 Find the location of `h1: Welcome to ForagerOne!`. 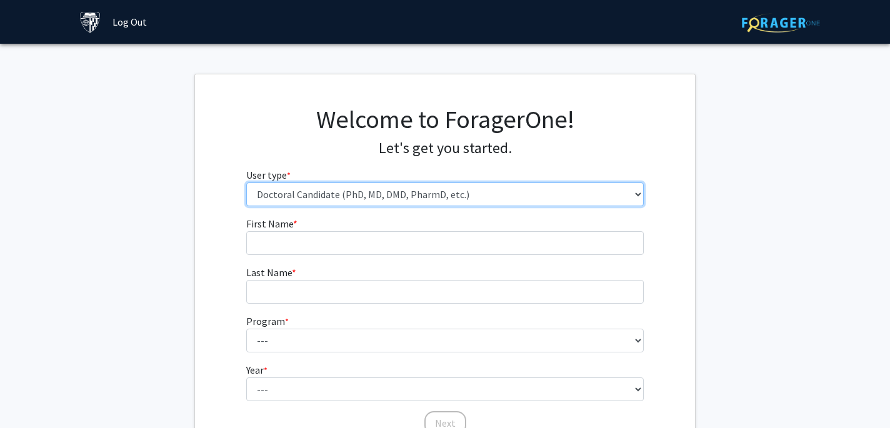

h1: Welcome to ForagerOne! is located at coordinates (445, 119).